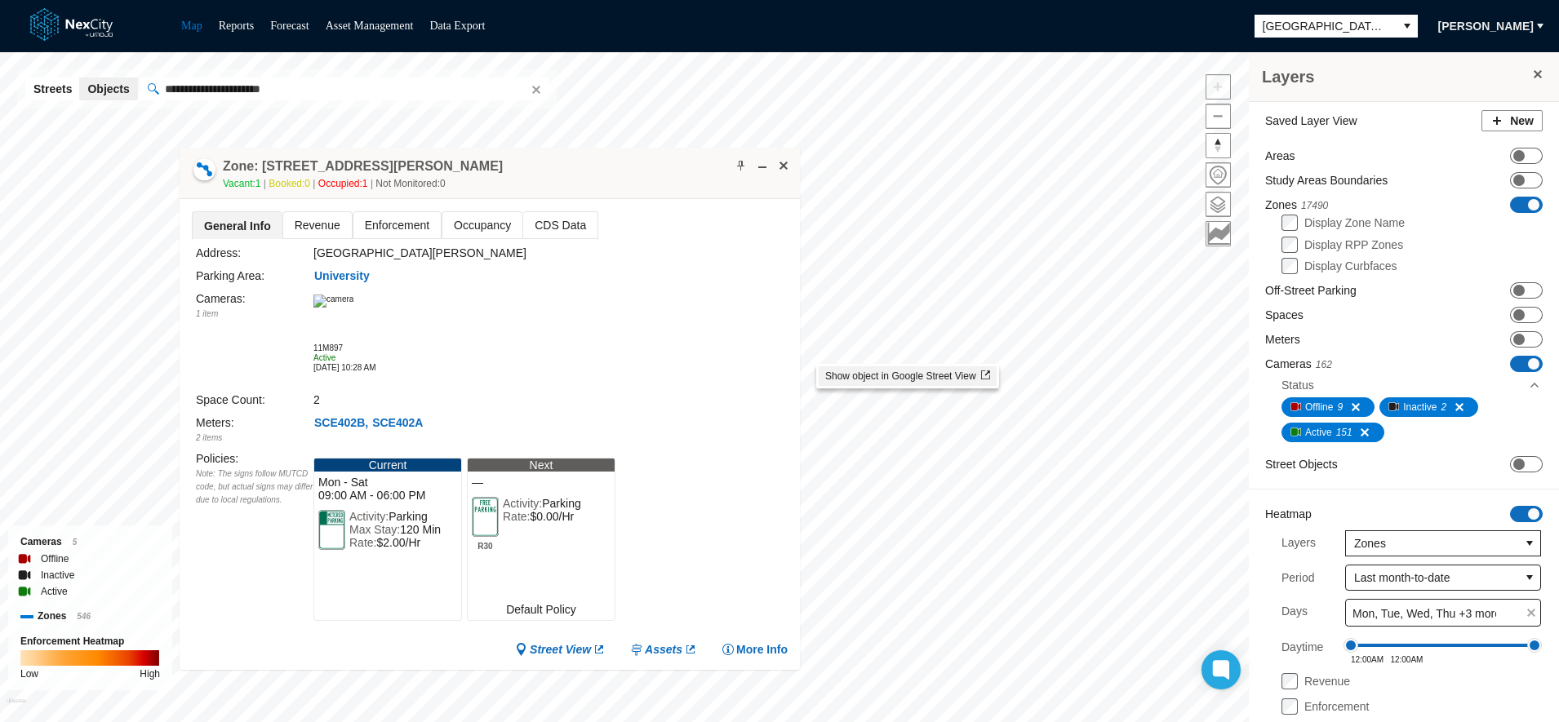  Describe the element at coordinates (535, 89) in the screenshot. I see `button: Clear` at that location.